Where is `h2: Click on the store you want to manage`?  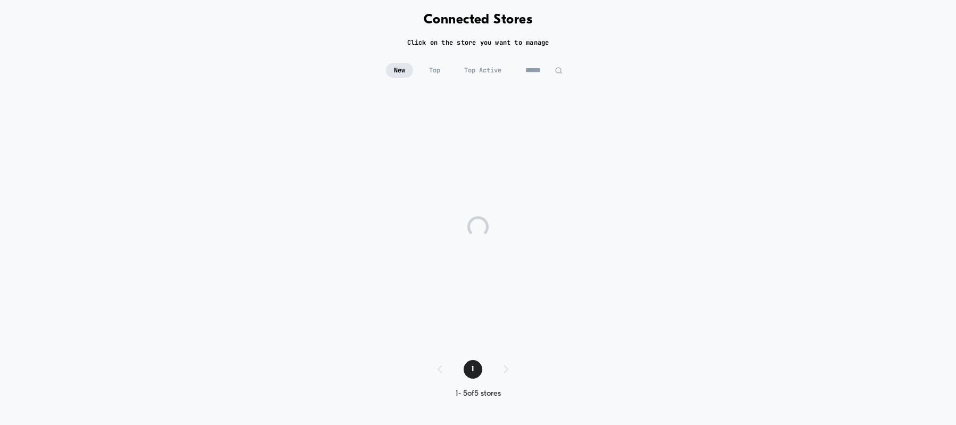
h2: Click on the store you want to manage is located at coordinates (478, 43).